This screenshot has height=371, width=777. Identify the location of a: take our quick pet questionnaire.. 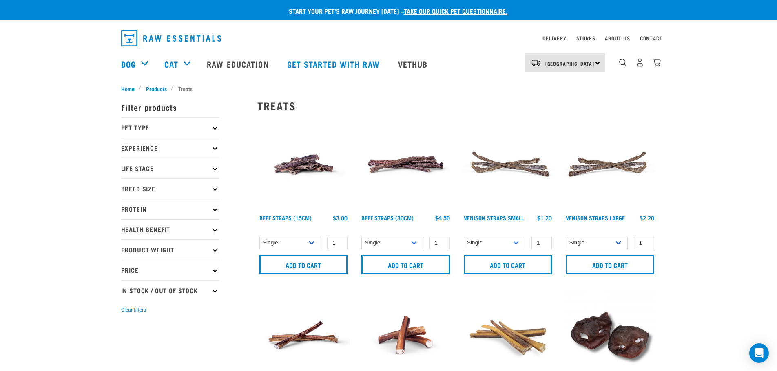
(455, 11).